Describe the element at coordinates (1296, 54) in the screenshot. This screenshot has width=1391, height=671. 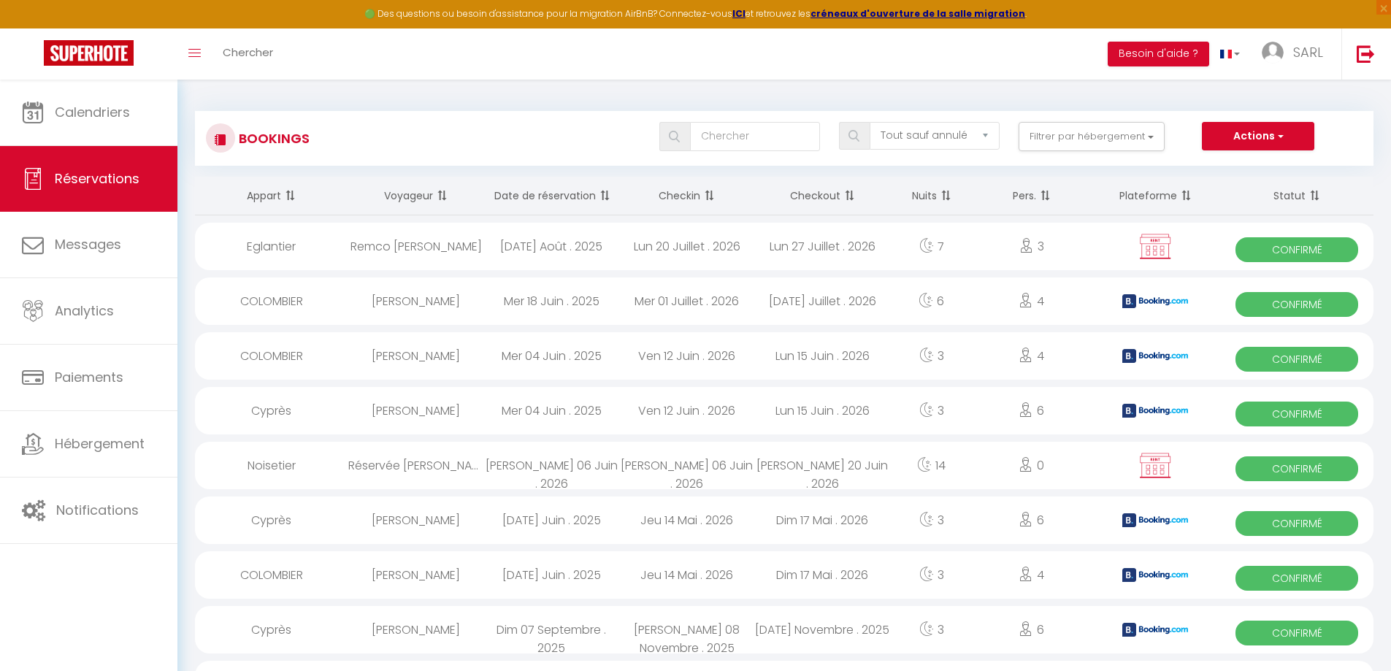
I see `a: ... SARL` at that location.